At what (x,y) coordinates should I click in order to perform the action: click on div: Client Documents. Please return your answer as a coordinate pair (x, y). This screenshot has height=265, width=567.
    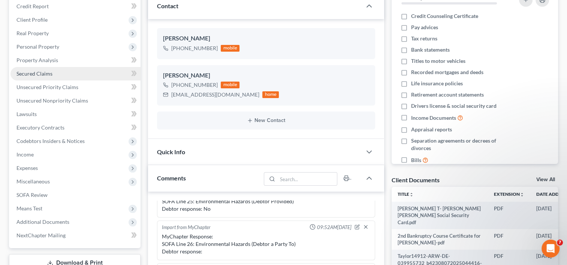
    Looking at the image, I should click on (416, 180).